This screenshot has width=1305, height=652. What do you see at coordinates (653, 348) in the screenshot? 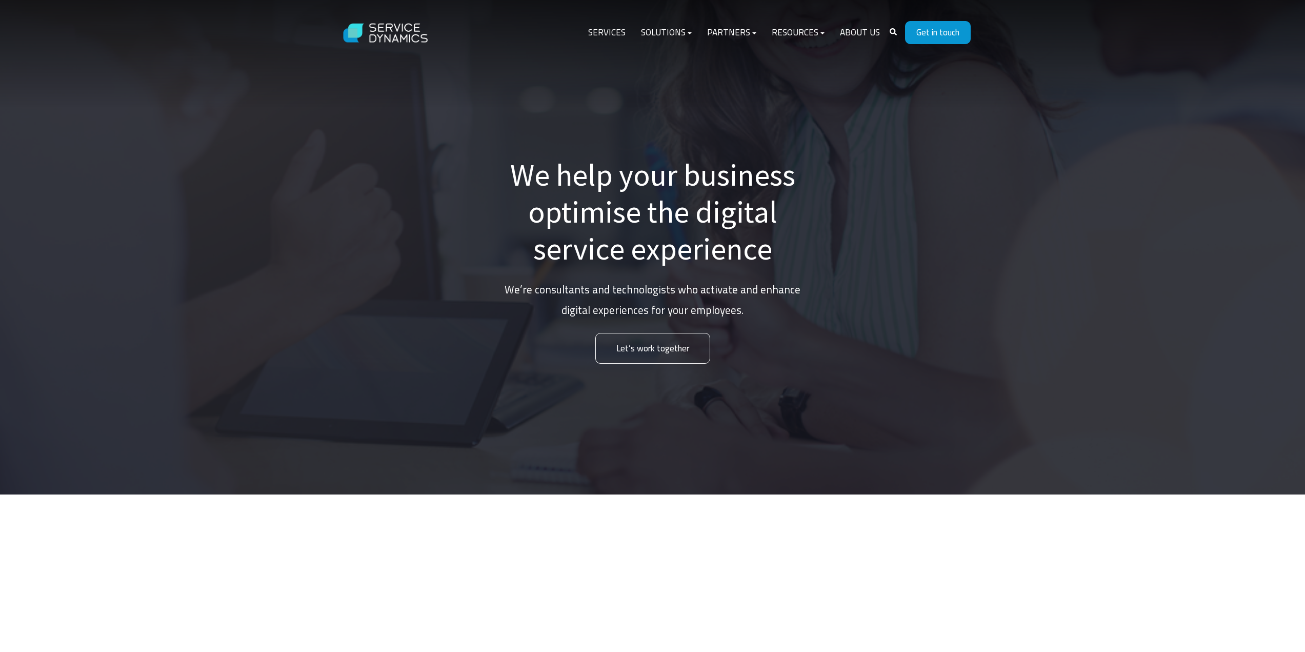
I see `a: Let’s work together` at bounding box center [653, 348].